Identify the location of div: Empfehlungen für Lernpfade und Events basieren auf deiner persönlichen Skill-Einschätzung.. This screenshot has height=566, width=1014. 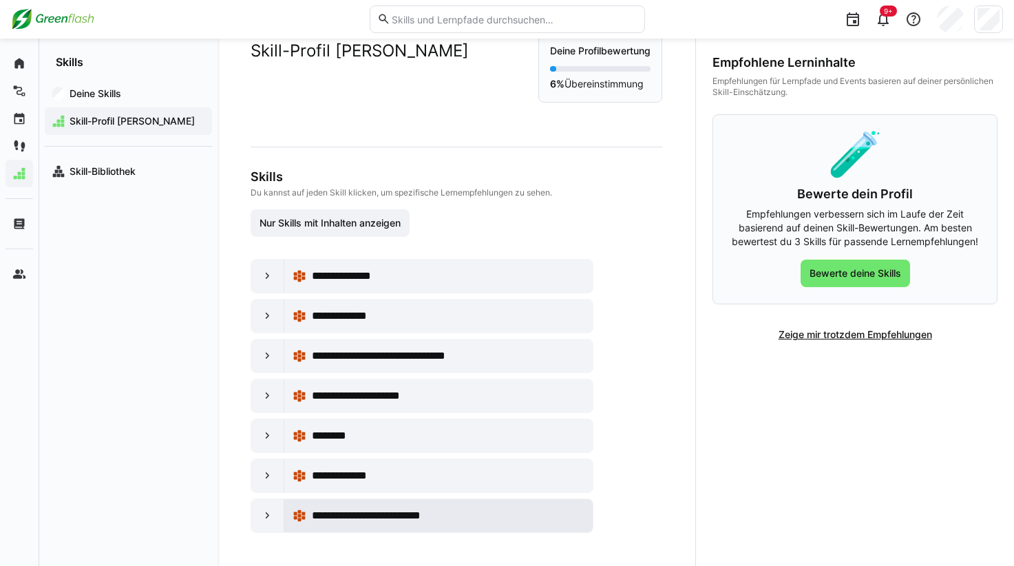
(855, 87).